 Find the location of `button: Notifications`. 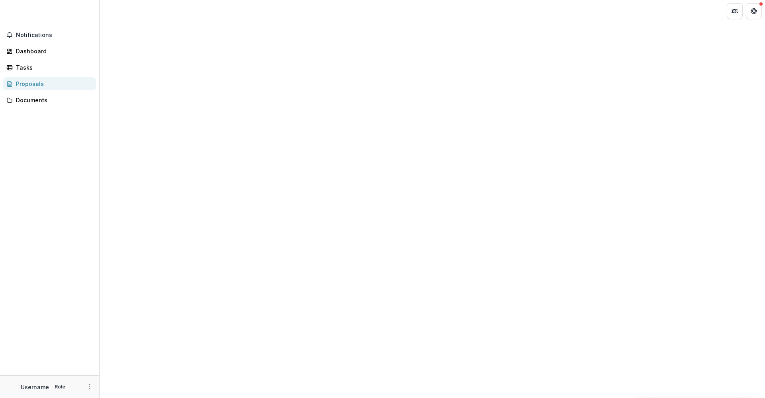

button: Notifications is located at coordinates (49, 35).